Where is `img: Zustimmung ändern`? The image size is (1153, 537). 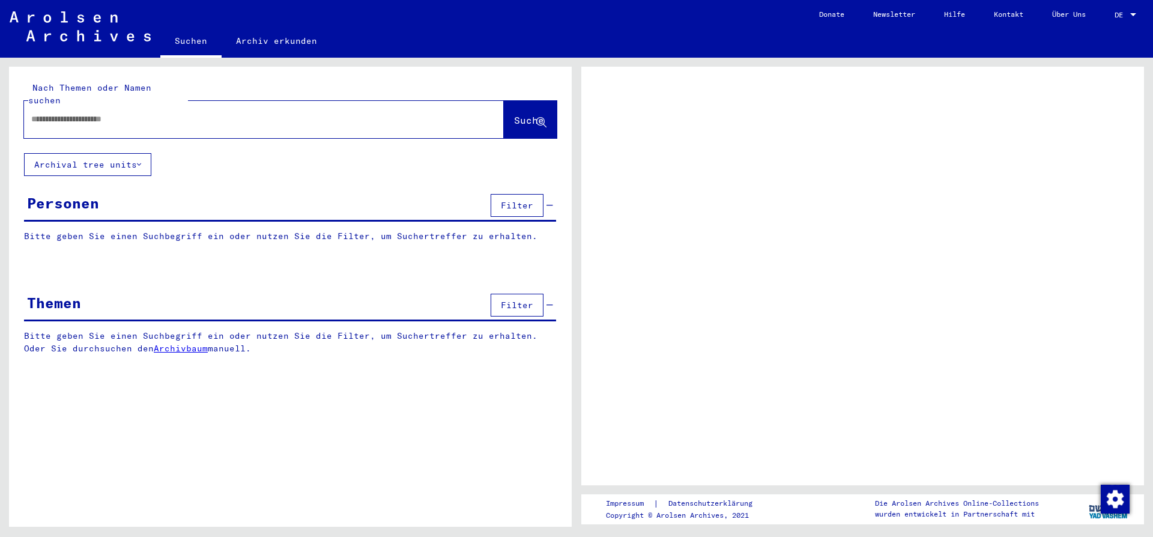 img: Zustimmung ändern is located at coordinates (1115, 499).